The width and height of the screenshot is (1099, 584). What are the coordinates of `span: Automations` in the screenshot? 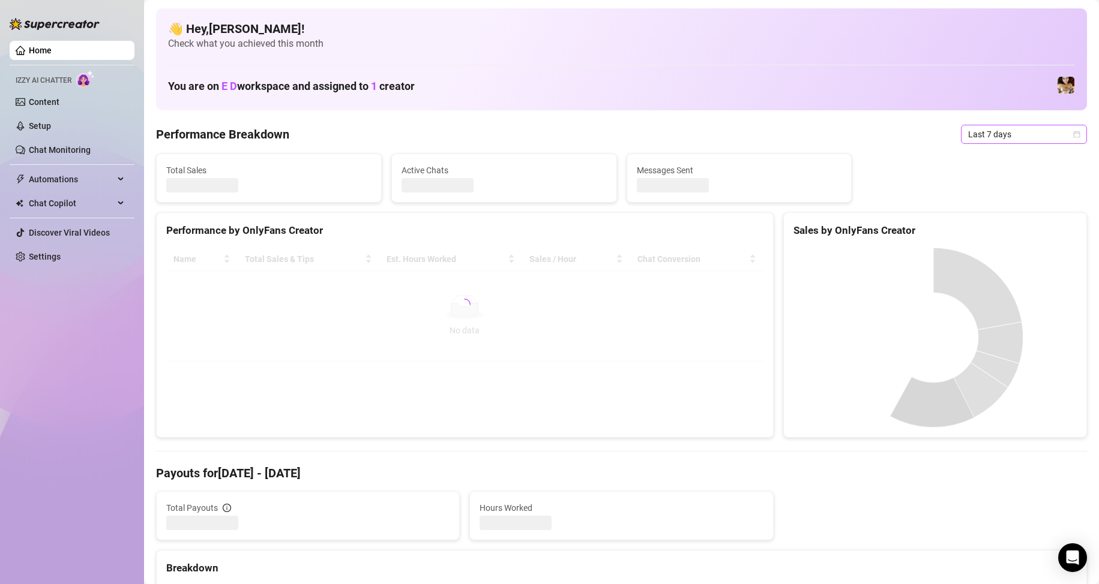 It's located at (71, 179).